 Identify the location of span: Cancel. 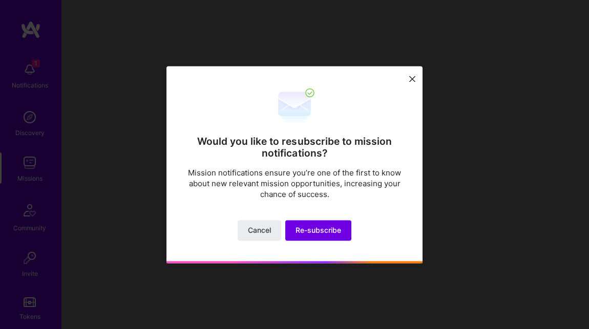
(259, 230).